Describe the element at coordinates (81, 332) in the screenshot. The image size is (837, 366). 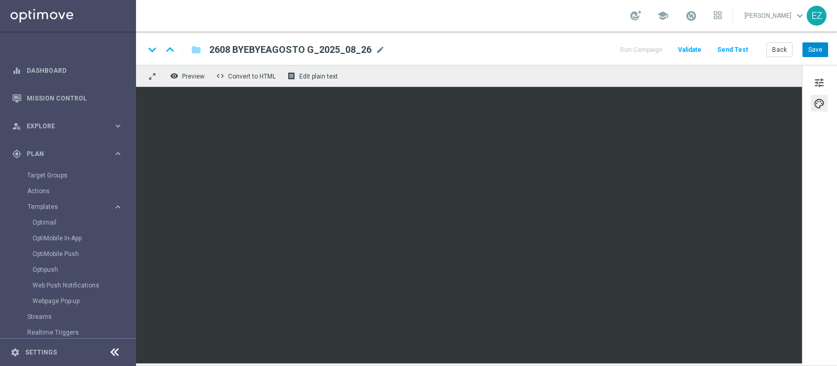
I see `div: Realtime Triggers` at that location.